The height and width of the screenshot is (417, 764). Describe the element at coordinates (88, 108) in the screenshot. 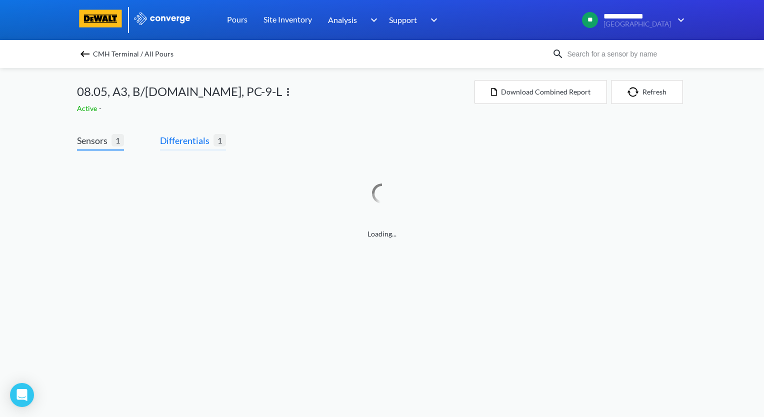

I see `span: Active` at that location.